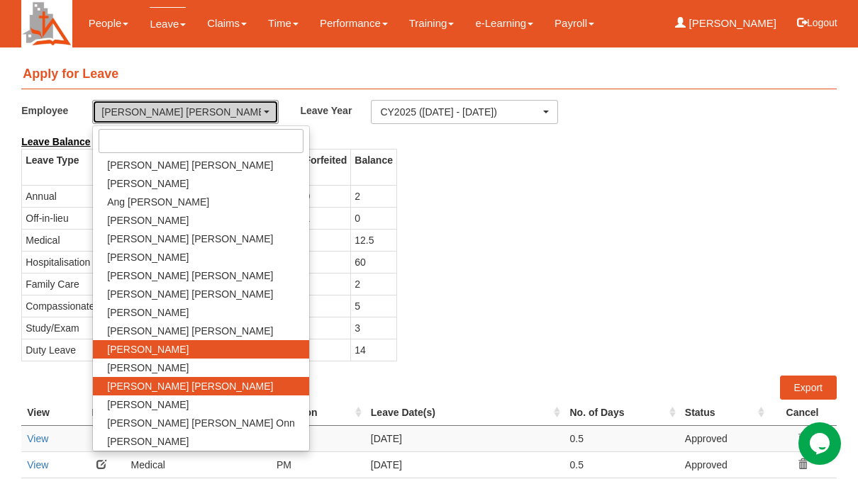  What do you see at coordinates (318, 465) in the screenshot?
I see `td: PM` at bounding box center [318, 465].